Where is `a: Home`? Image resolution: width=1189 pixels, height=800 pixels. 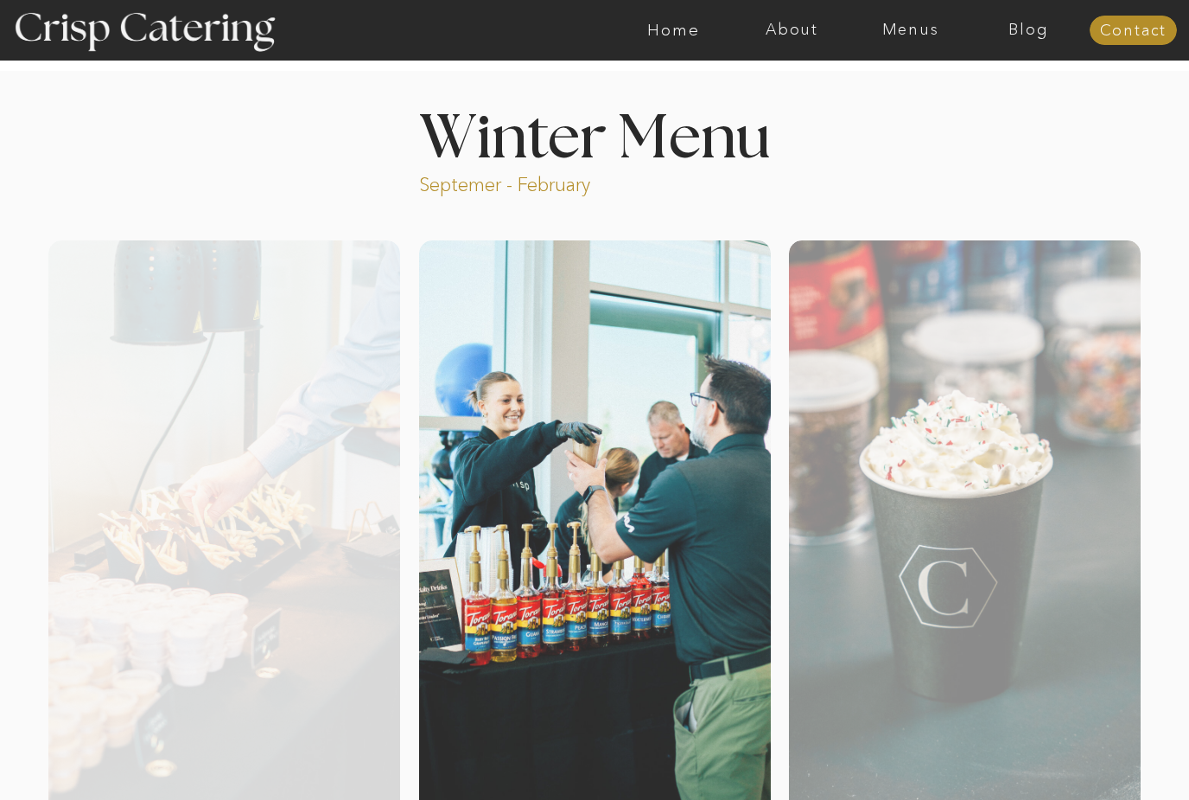 a: Home is located at coordinates (673, 30).